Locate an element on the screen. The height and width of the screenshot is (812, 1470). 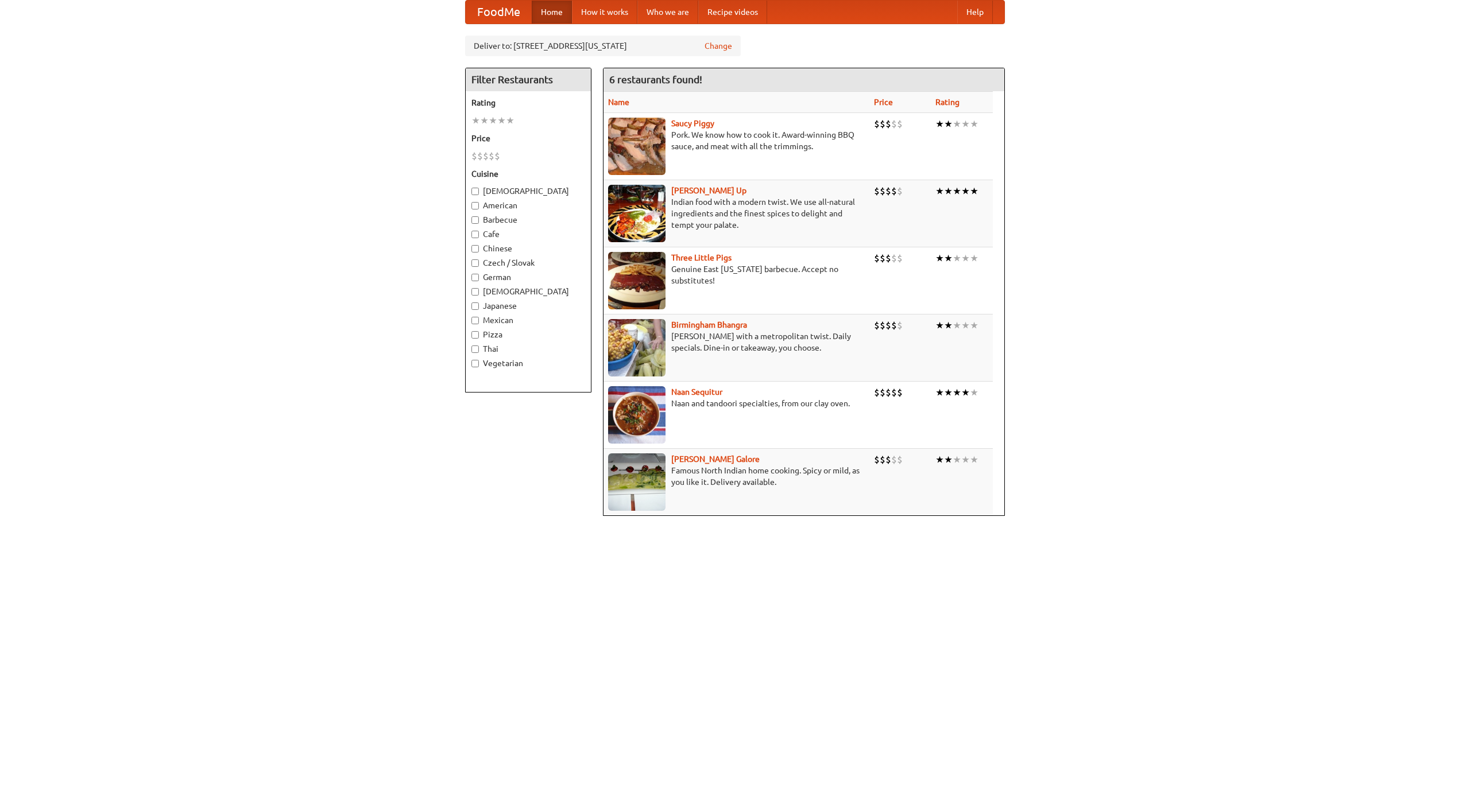
p: Naan and tandoori specialties, from our clay oven. is located at coordinates (736, 404).